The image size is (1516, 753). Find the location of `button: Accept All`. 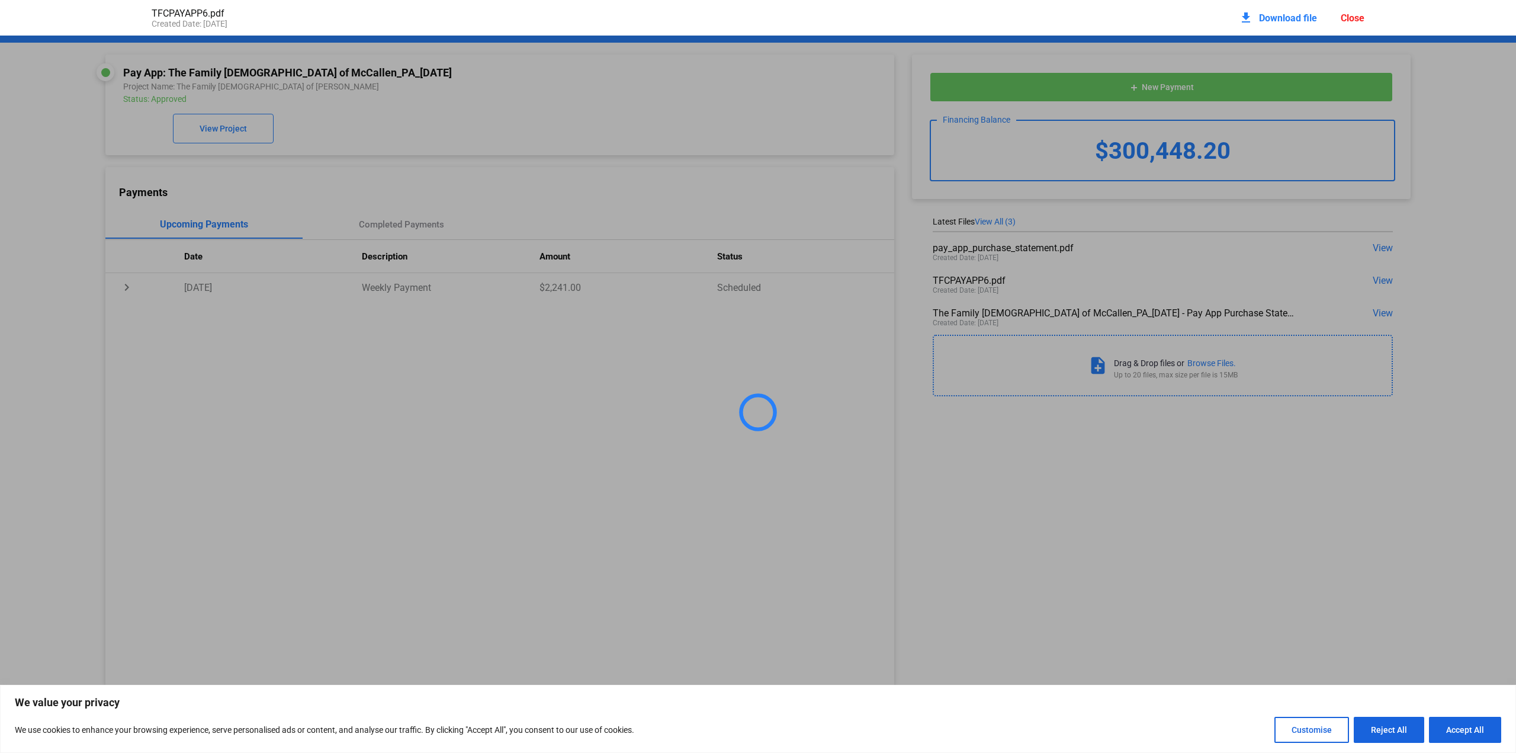

button: Accept All is located at coordinates (1465, 729).